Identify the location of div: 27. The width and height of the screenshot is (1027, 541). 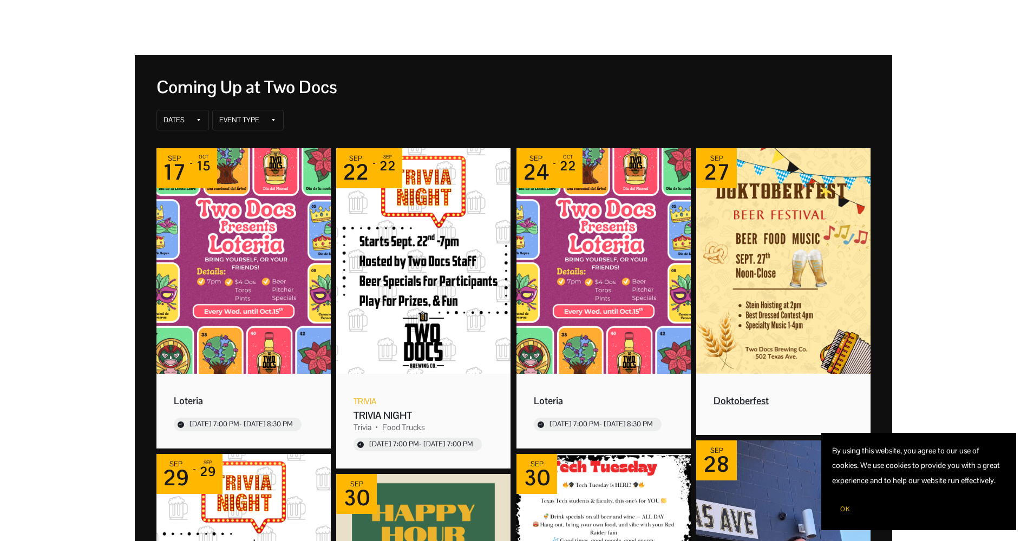
(716, 172).